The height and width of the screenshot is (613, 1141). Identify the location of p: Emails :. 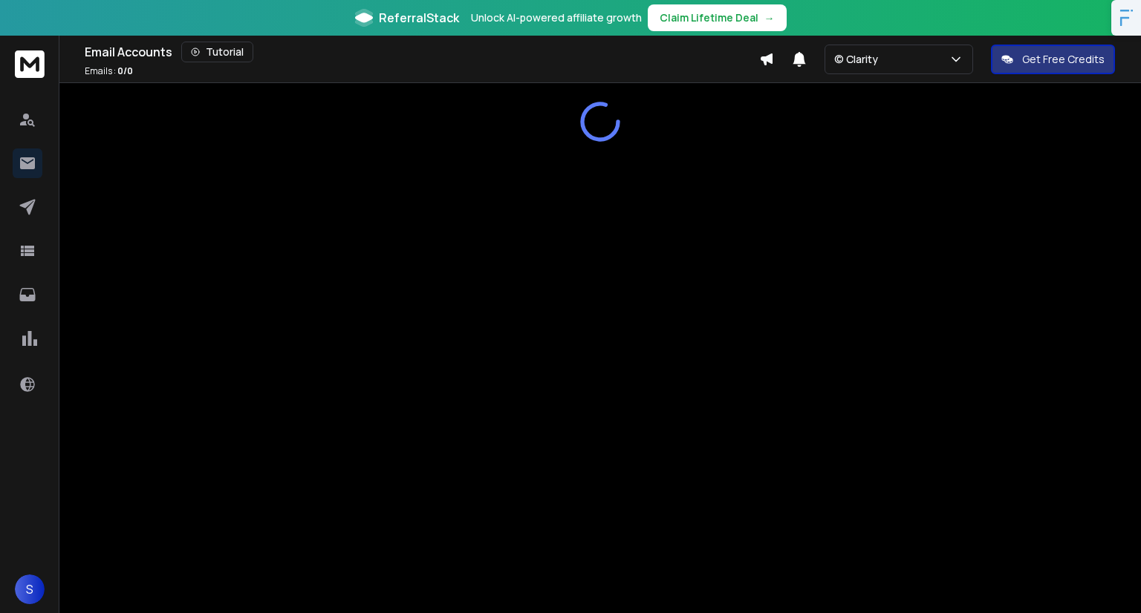
(108, 71).